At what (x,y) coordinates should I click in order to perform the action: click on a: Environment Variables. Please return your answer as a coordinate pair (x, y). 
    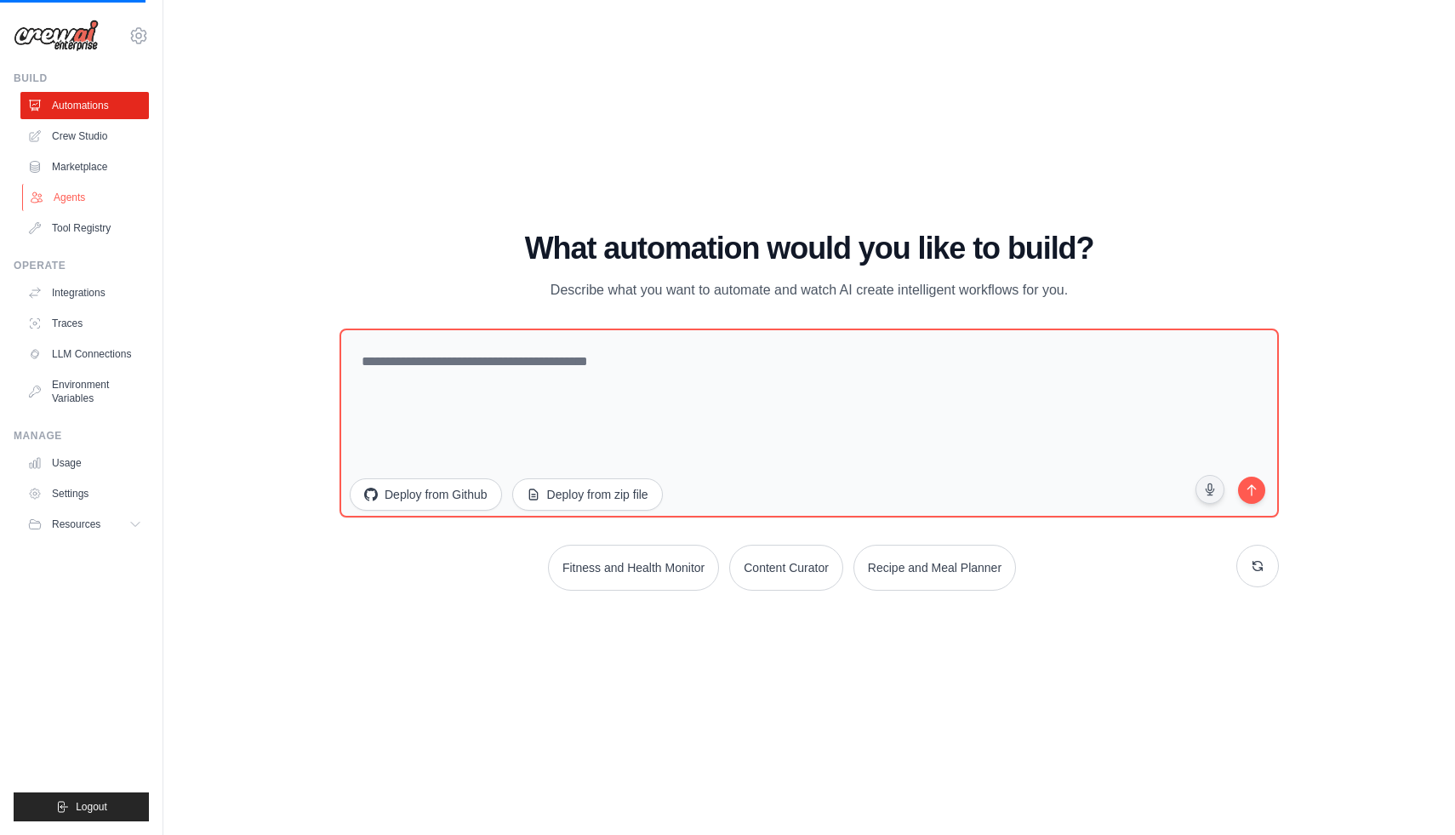
    Looking at the image, I should click on (84, 391).